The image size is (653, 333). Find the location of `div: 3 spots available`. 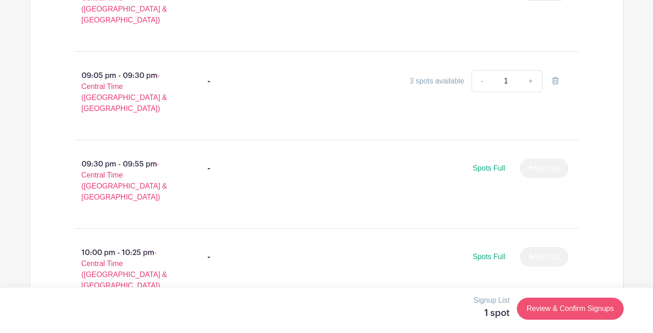

div: 3 spots available is located at coordinates (436, 81).